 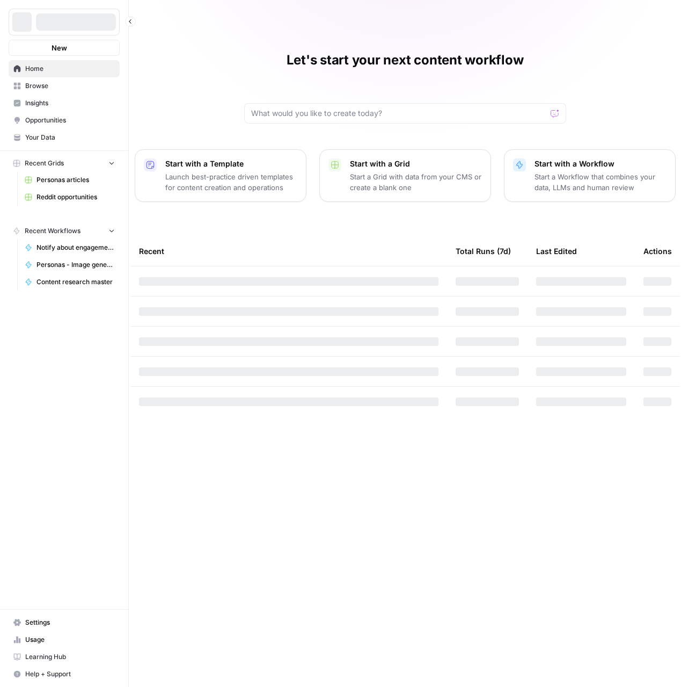 What do you see at coordinates (658, 251) in the screenshot?
I see `div: Actions` at bounding box center [658, 251].